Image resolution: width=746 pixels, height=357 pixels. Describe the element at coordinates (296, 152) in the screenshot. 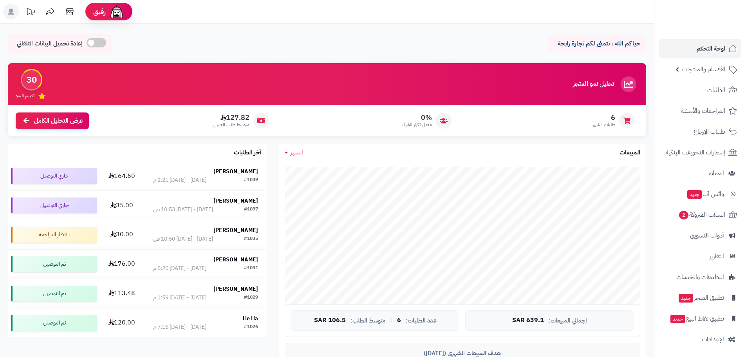

I see `span: الشهر` at that location.